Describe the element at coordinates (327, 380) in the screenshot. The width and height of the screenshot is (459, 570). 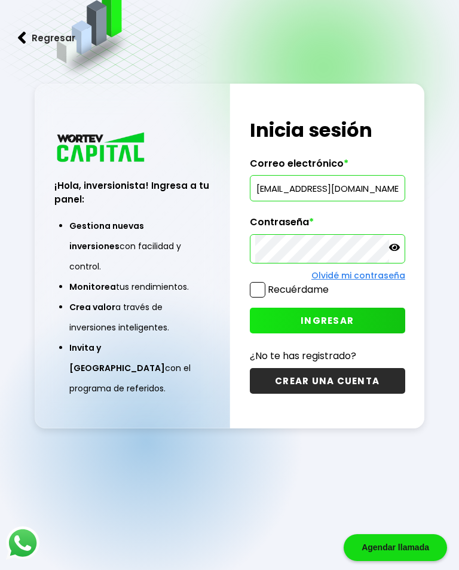
I see `button: CREAR UNA CUENTA` at that location.